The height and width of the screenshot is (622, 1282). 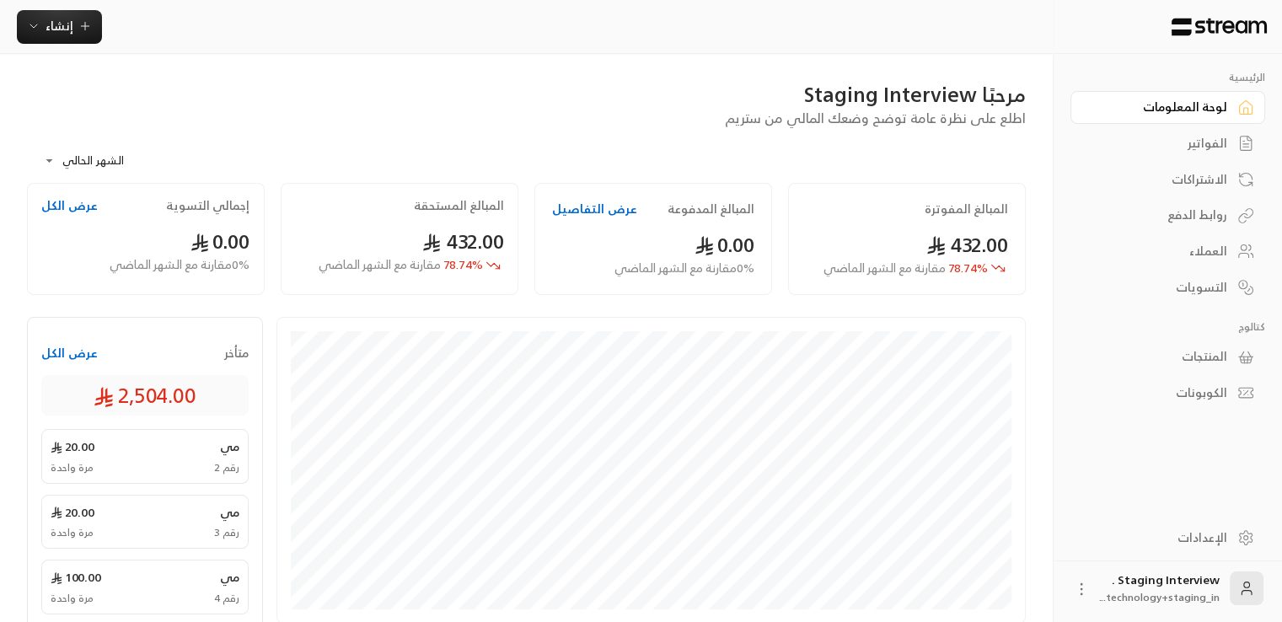 What do you see at coordinates (59, 25) in the screenshot?
I see `span: إنشاء` at bounding box center [59, 25].